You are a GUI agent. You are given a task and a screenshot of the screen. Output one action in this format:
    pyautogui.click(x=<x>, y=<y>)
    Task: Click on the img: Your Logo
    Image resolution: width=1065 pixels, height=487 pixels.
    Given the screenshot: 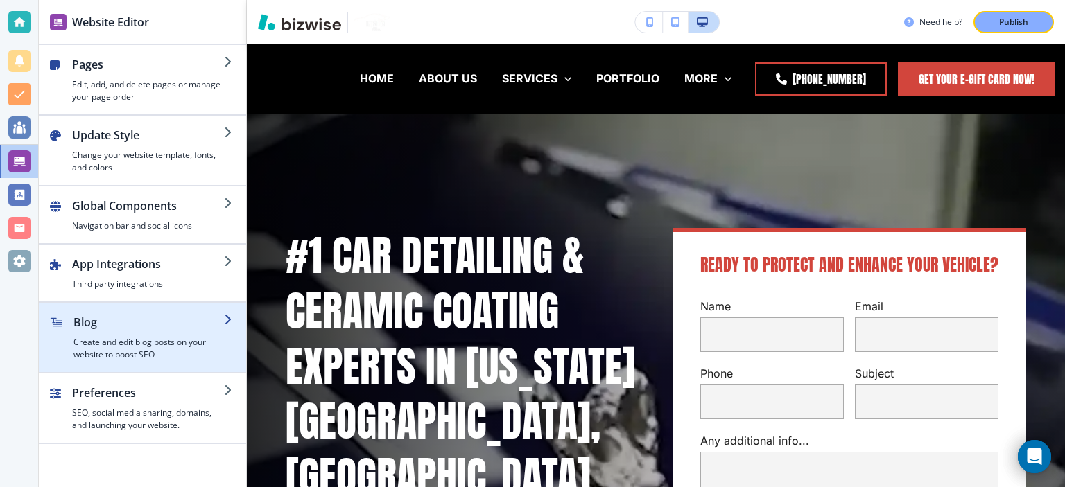 What is the action you would take?
    pyautogui.click(x=372, y=21)
    